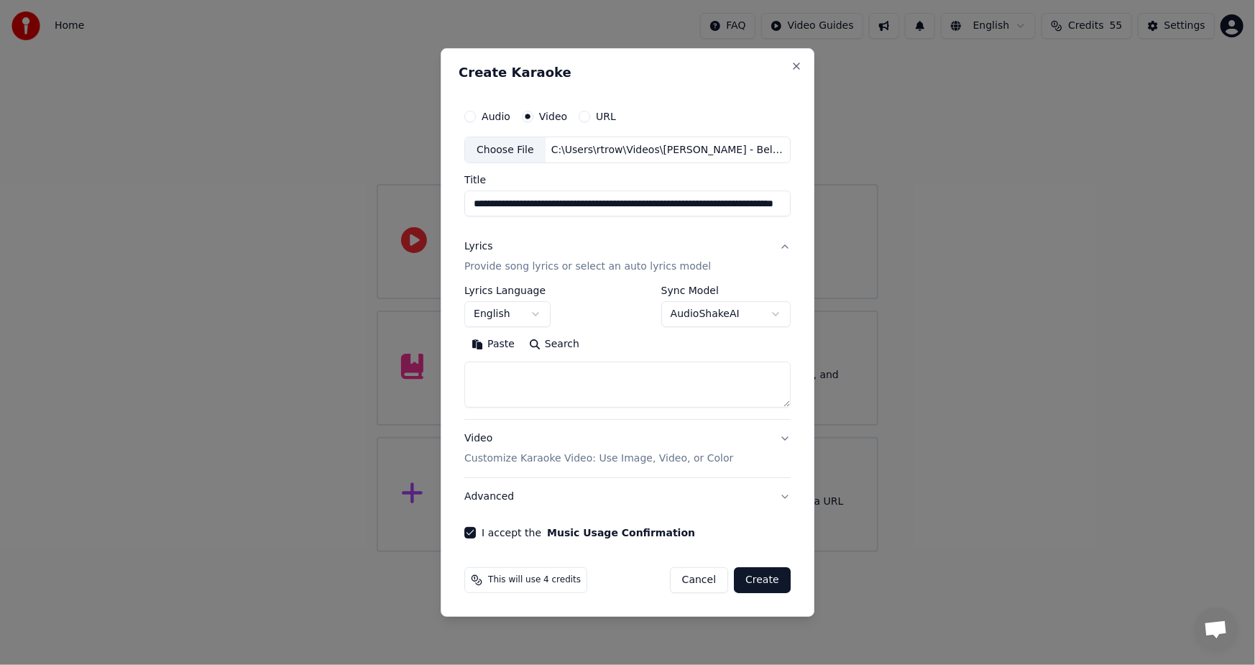 This screenshot has height=665, width=1255. What do you see at coordinates (628, 257) in the screenshot?
I see `button: LyricsProvide song lyrics or select an auto lyrics model` at bounding box center [628, 257].